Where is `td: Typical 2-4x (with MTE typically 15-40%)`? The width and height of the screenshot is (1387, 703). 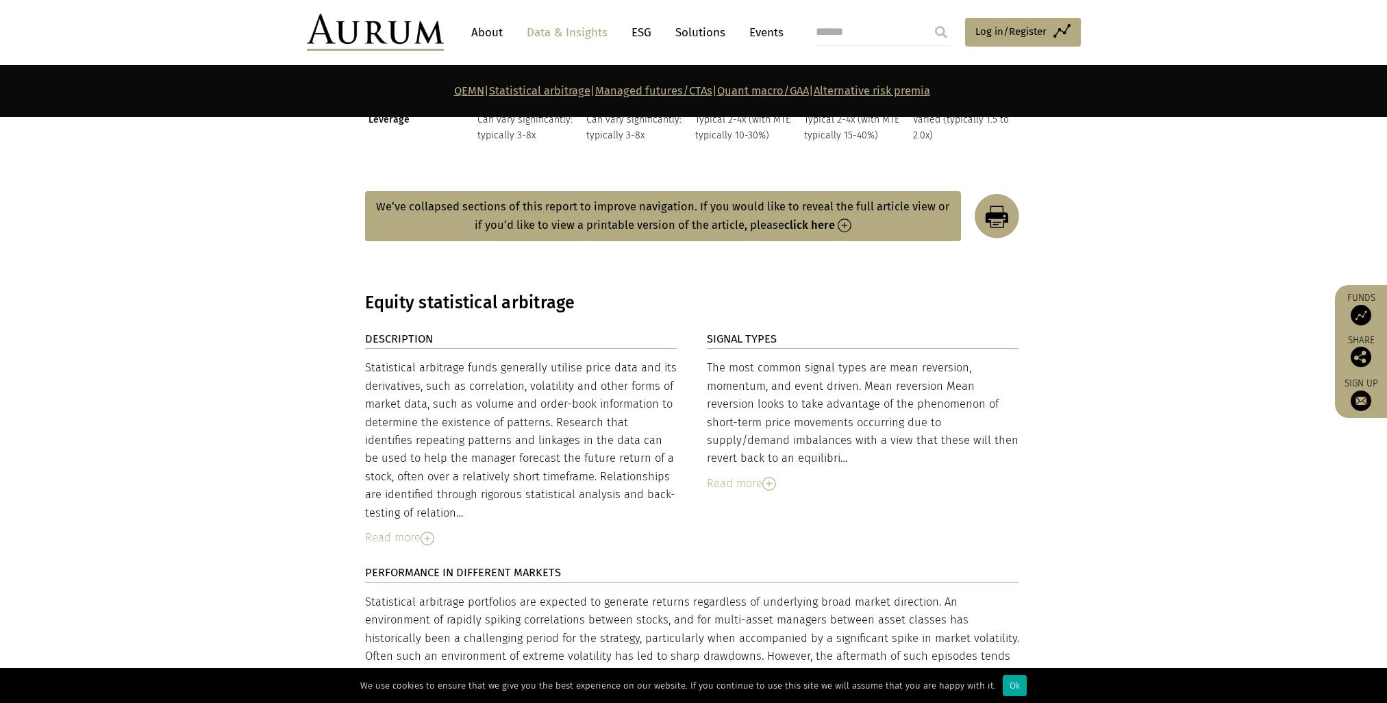 td: Typical 2-4x (with MTE typically 15-40%) is located at coordinates (855, 127).